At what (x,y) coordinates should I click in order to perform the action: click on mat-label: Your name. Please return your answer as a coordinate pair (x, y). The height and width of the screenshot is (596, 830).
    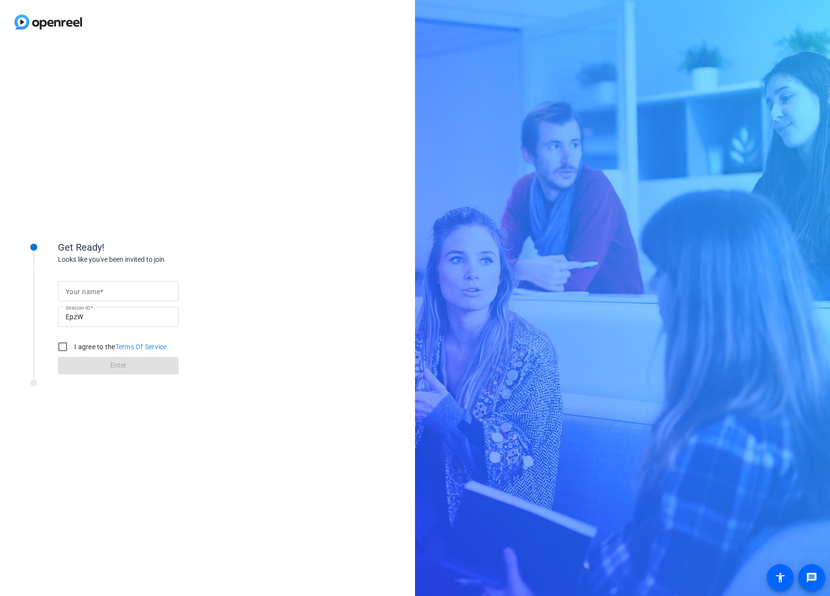
    Looking at the image, I should click on (83, 292).